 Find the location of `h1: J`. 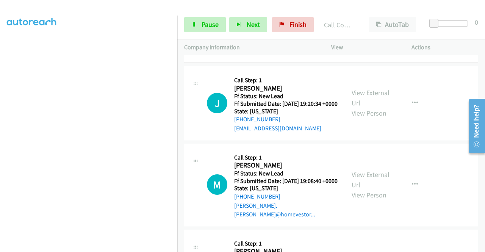

h1: J is located at coordinates (217, 103).